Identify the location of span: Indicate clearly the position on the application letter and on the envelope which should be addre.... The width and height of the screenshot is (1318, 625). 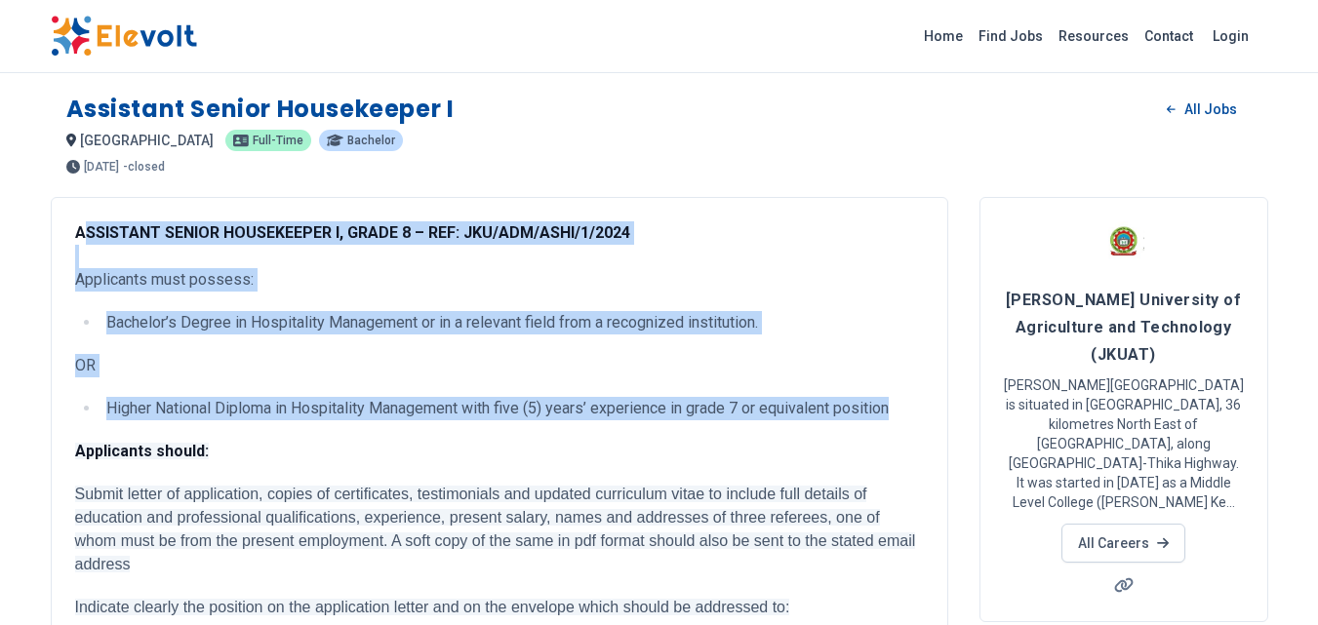
(432, 607).